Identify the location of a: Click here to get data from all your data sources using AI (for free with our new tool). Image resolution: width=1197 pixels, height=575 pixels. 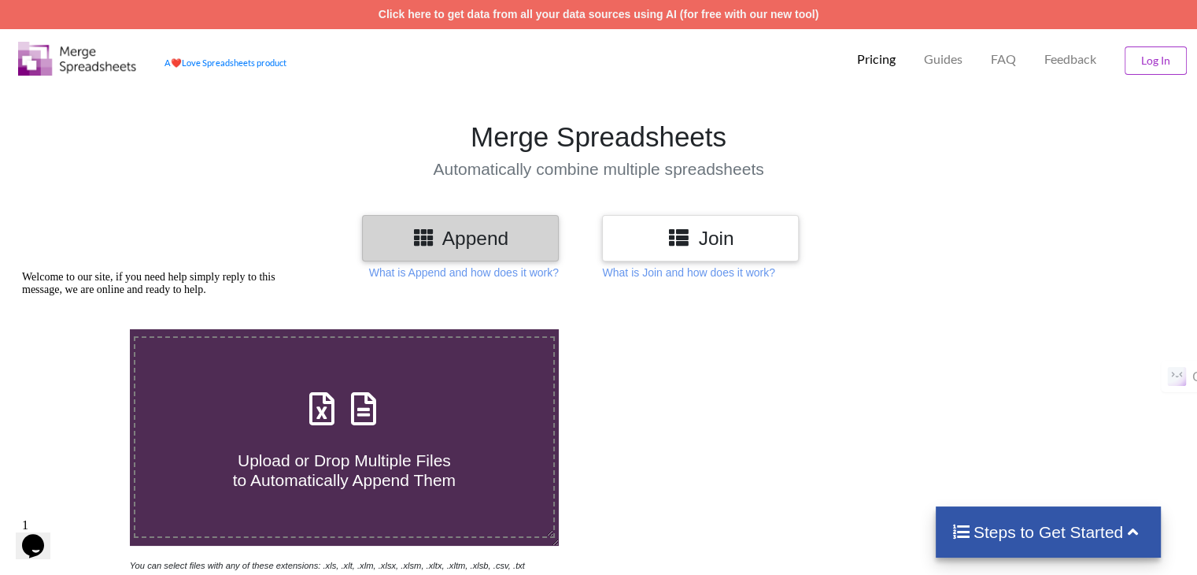
(599, 14).